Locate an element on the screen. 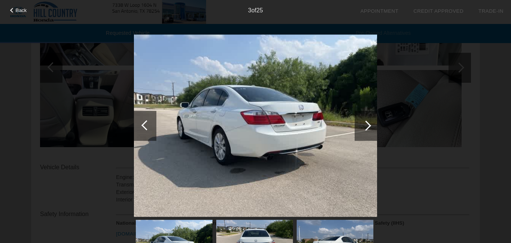 Image resolution: width=511 pixels, height=243 pixels. a: Appointment is located at coordinates (380, 11).